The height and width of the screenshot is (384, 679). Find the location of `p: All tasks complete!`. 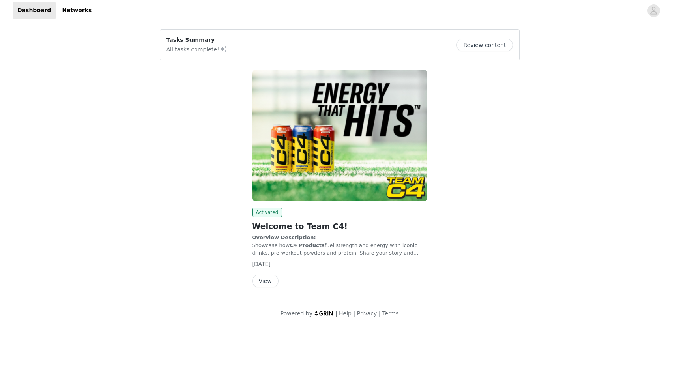

p: All tasks complete! is located at coordinates (197, 49).